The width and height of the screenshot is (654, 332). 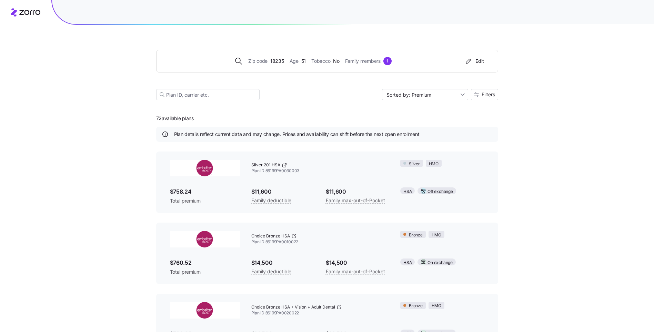 What do you see at coordinates (321, 61) in the screenshot?
I see `span: Tobacco` at bounding box center [321, 61].